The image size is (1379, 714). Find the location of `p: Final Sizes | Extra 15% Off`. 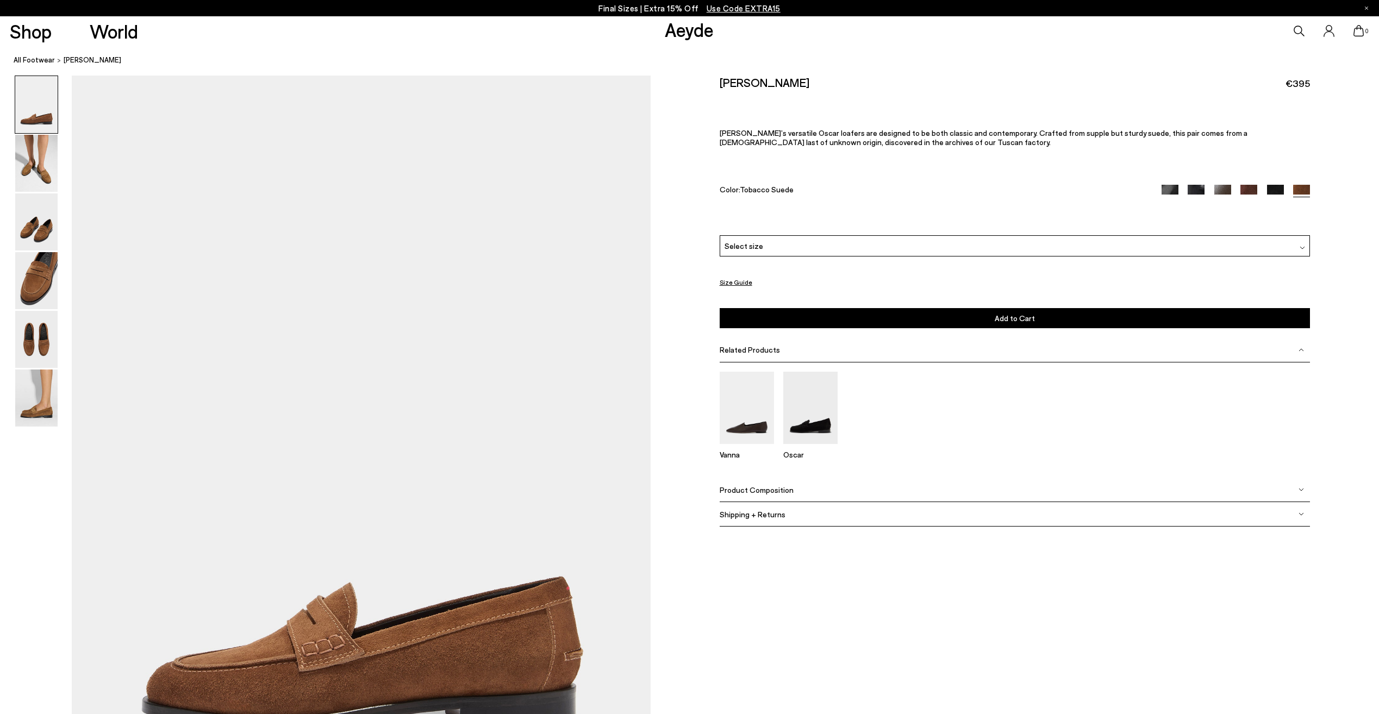

p: Final Sizes | Extra 15% Off is located at coordinates (689, 8).